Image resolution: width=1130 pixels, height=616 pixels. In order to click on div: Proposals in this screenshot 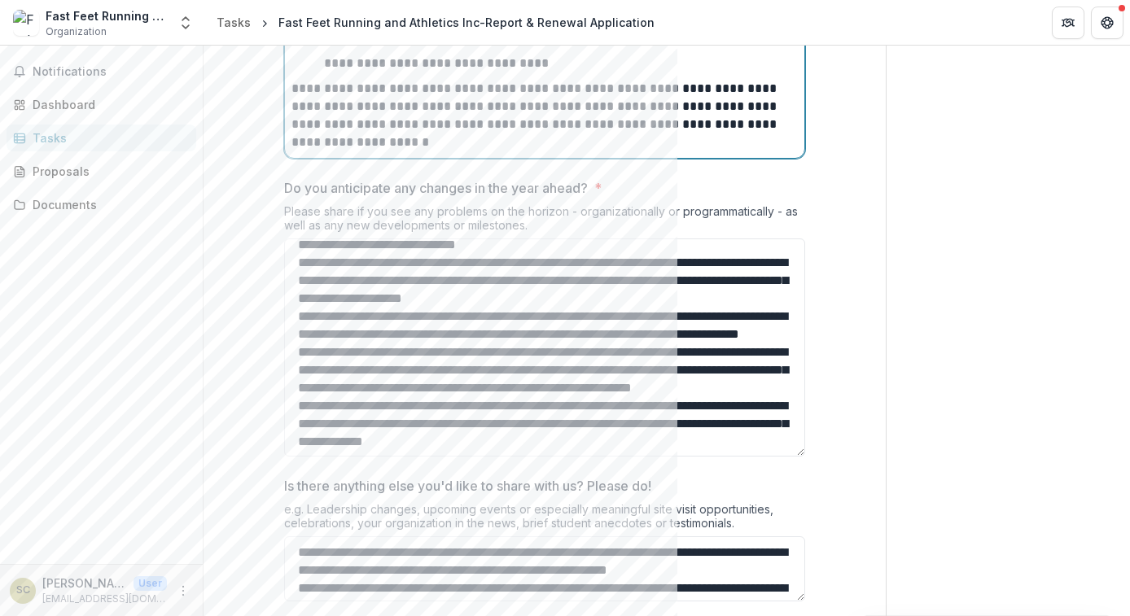, I will do `click(107, 171)`.